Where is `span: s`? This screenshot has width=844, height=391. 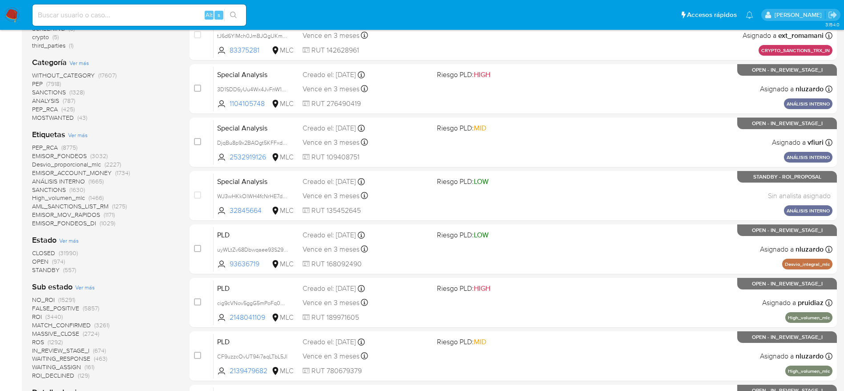
span: s is located at coordinates (219, 15).